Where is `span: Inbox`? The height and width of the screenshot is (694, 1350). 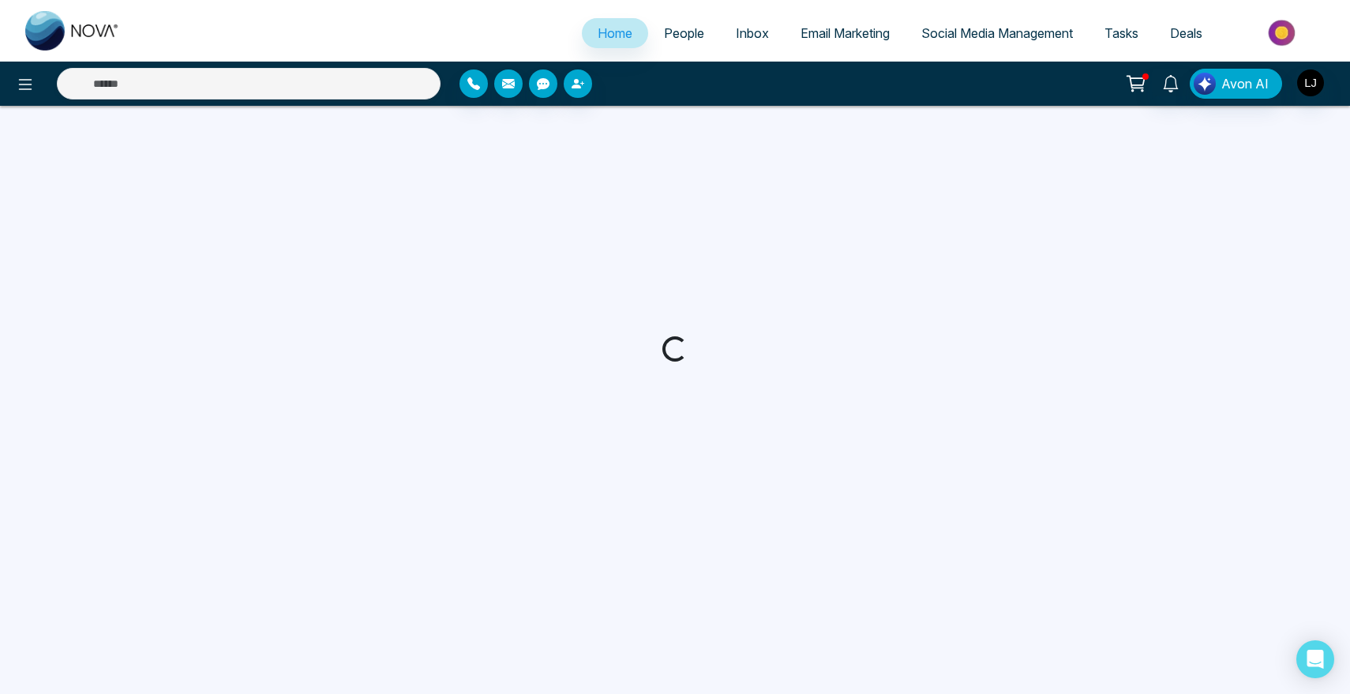
span: Inbox is located at coordinates (752, 33).